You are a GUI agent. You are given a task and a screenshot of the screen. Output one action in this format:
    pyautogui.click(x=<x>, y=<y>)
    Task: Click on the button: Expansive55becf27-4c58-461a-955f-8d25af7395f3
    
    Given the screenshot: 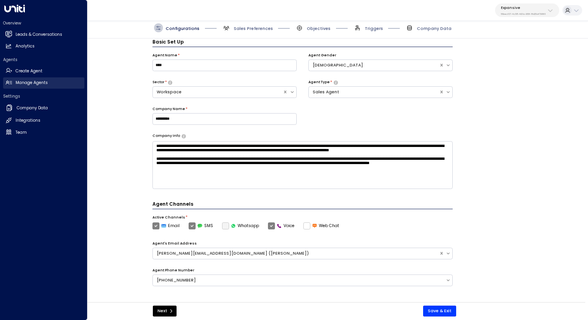 What is the action you would take?
    pyautogui.click(x=527, y=10)
    